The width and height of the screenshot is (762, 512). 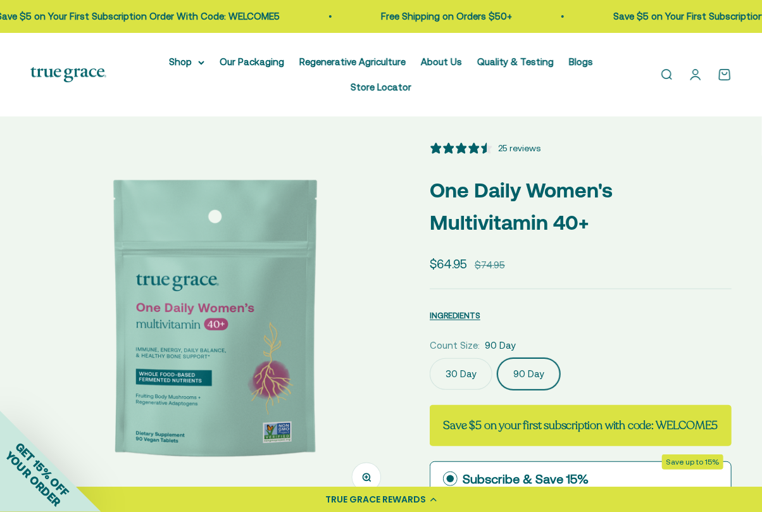 What do you see at coordinates (455, 315) in the screenshot?
I see `span: INGREDIENTS` at bounding box center [455, 315].